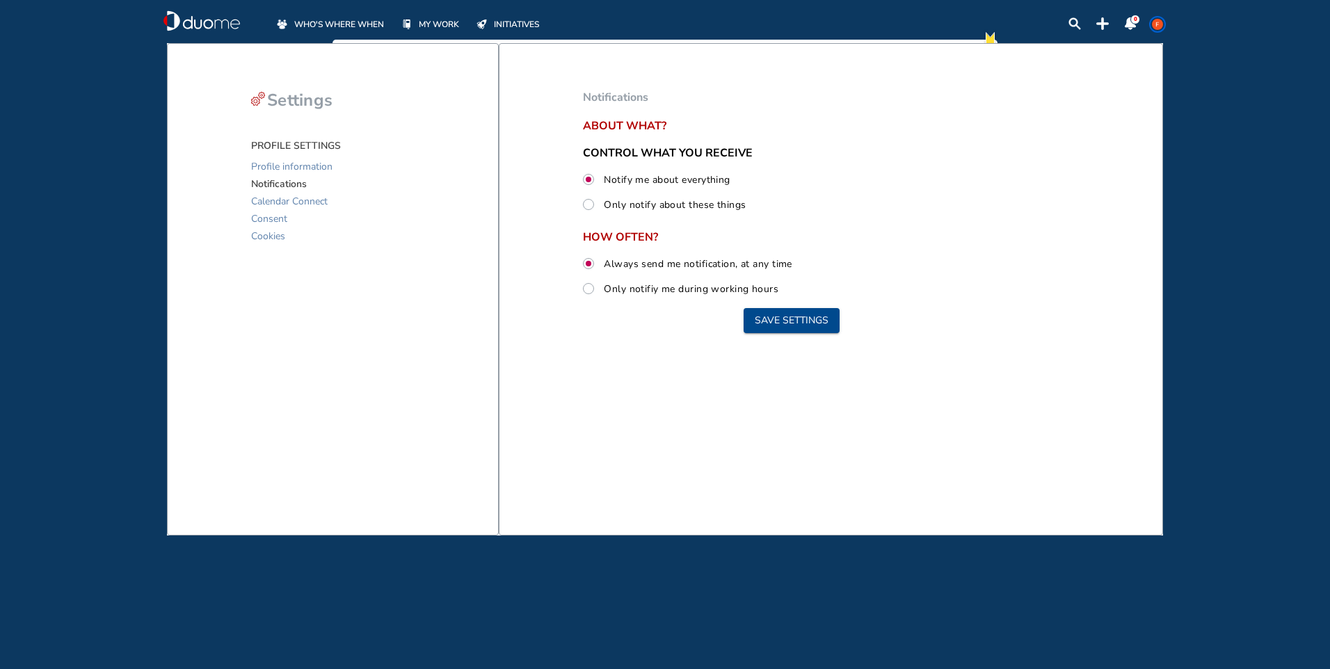 The height and width of the screenshot is (669, 1330). Describe the element at coordinates (1075, 24) in the screenshot. I see `div: search-lens` at that location.